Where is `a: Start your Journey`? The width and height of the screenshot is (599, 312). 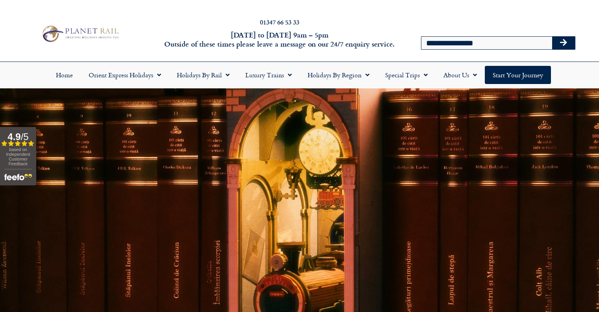 a: Start your Journey is located at coordinates (518, 75).